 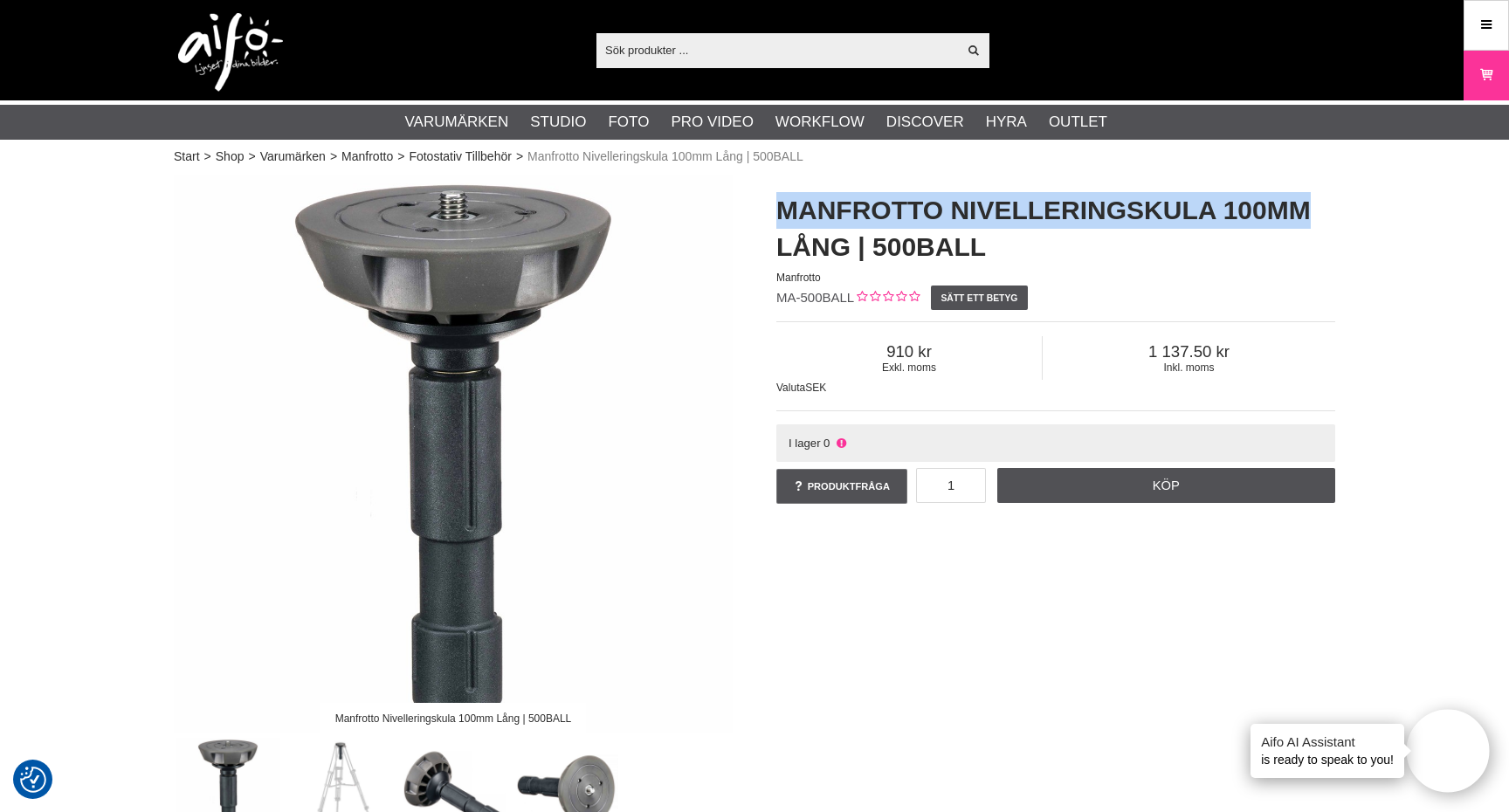 What do you see at coordinates (628, 122) in the screenshot?
I see `a: Foto` at bounding box center [628, 122].